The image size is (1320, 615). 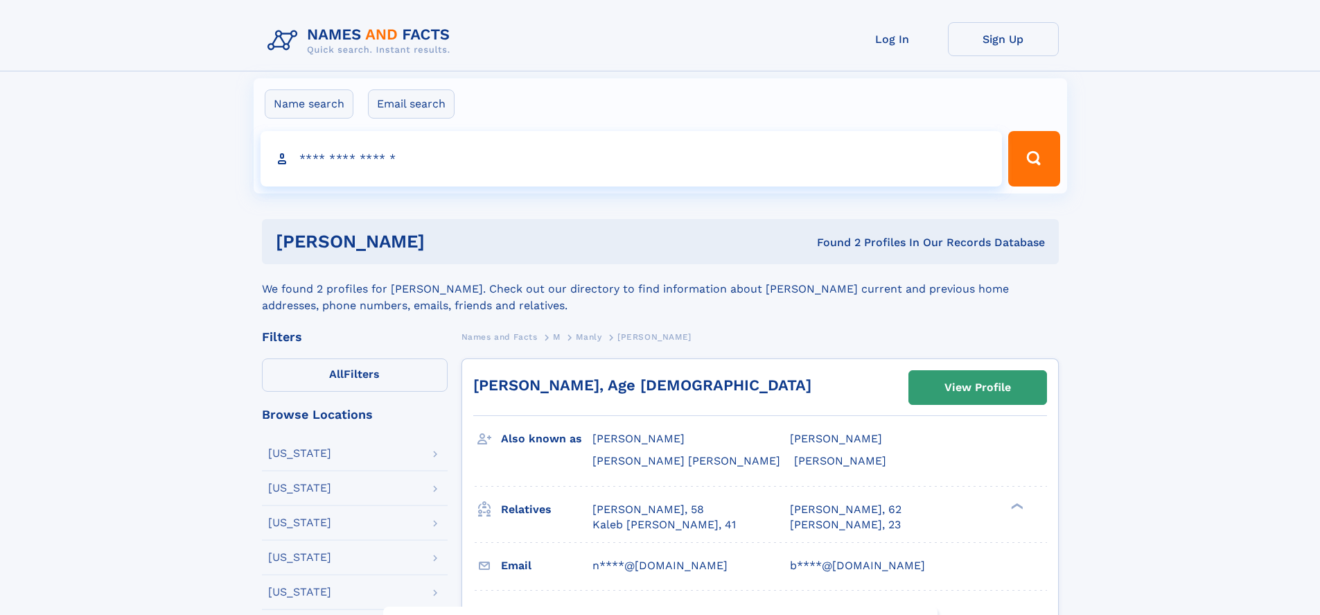 I want to click on div: Filters, so click(x=355, y=337).